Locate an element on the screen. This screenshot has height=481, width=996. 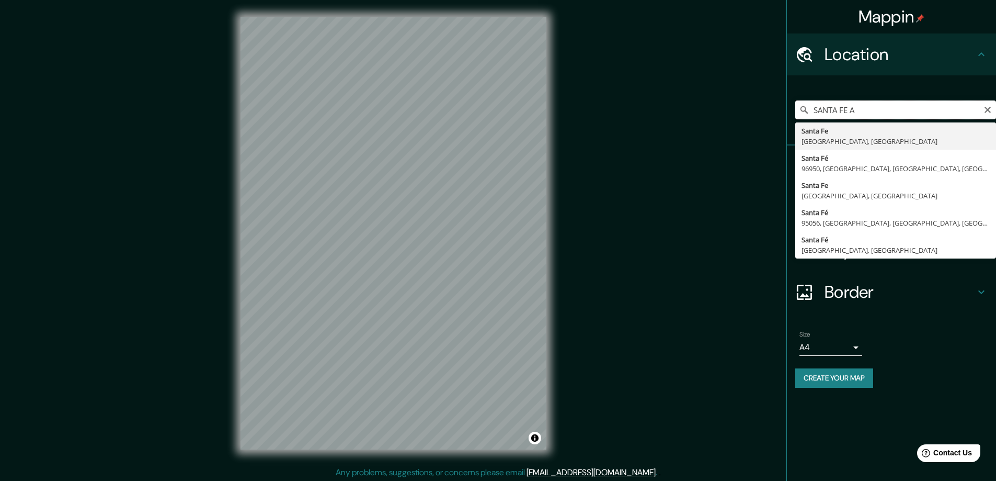
span: Contact Us is located at coordinates (50, 13).